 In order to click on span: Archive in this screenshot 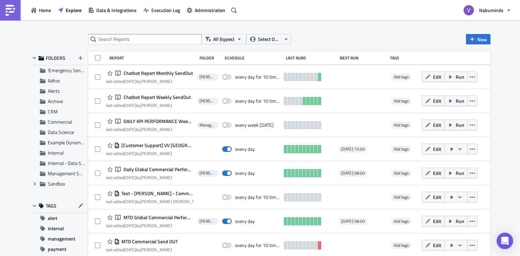, I will do `click(55, 101)`.